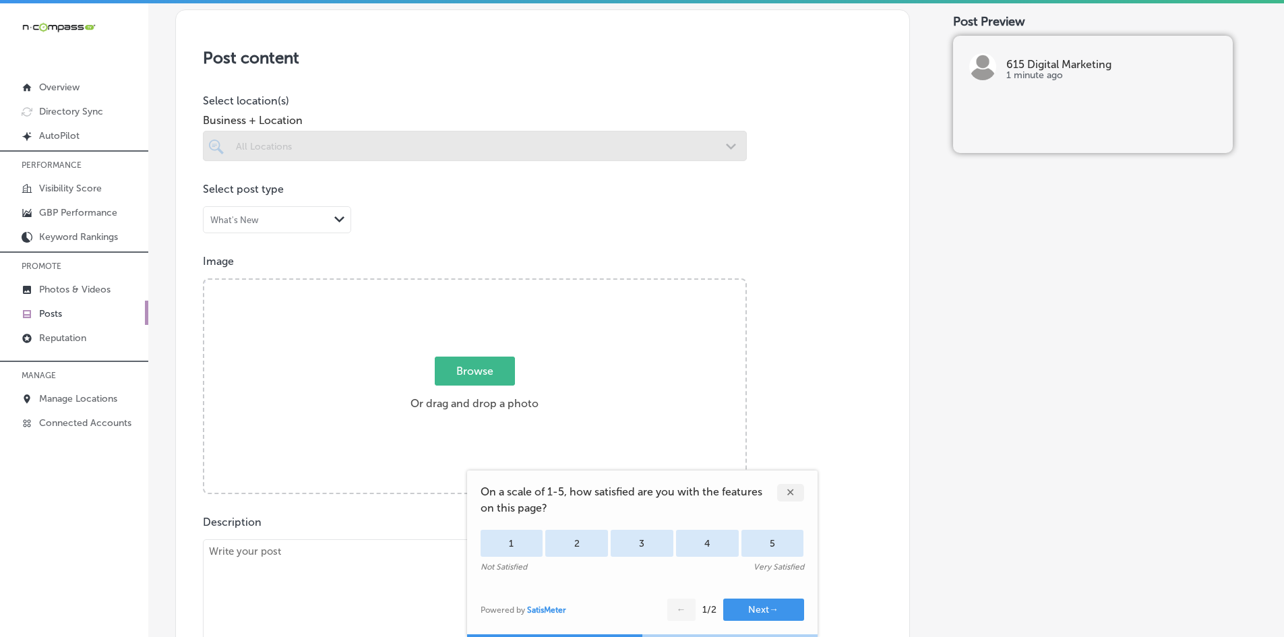 The height and width of the screenshot is (637, 1284). Describe the element at coordinates (1112, 65) in the screenshot. I see `p: 615 Digital Marketing` at that location.